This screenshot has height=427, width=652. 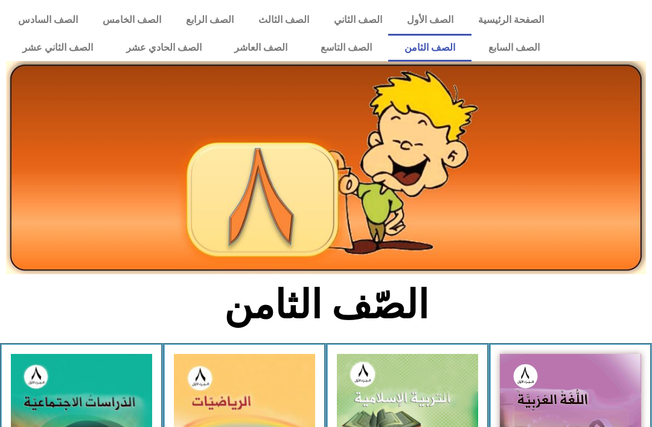 What do you see at coordinates (164, 48) in the screenshot?
I see `a: الصف الحادي عشر` at bounding box center [164, 48].